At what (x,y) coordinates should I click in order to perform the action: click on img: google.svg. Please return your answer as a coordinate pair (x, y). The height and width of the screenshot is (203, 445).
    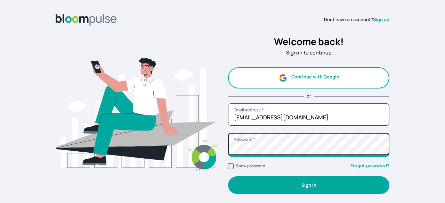
    Looking at the image, I should click on (283, 78).